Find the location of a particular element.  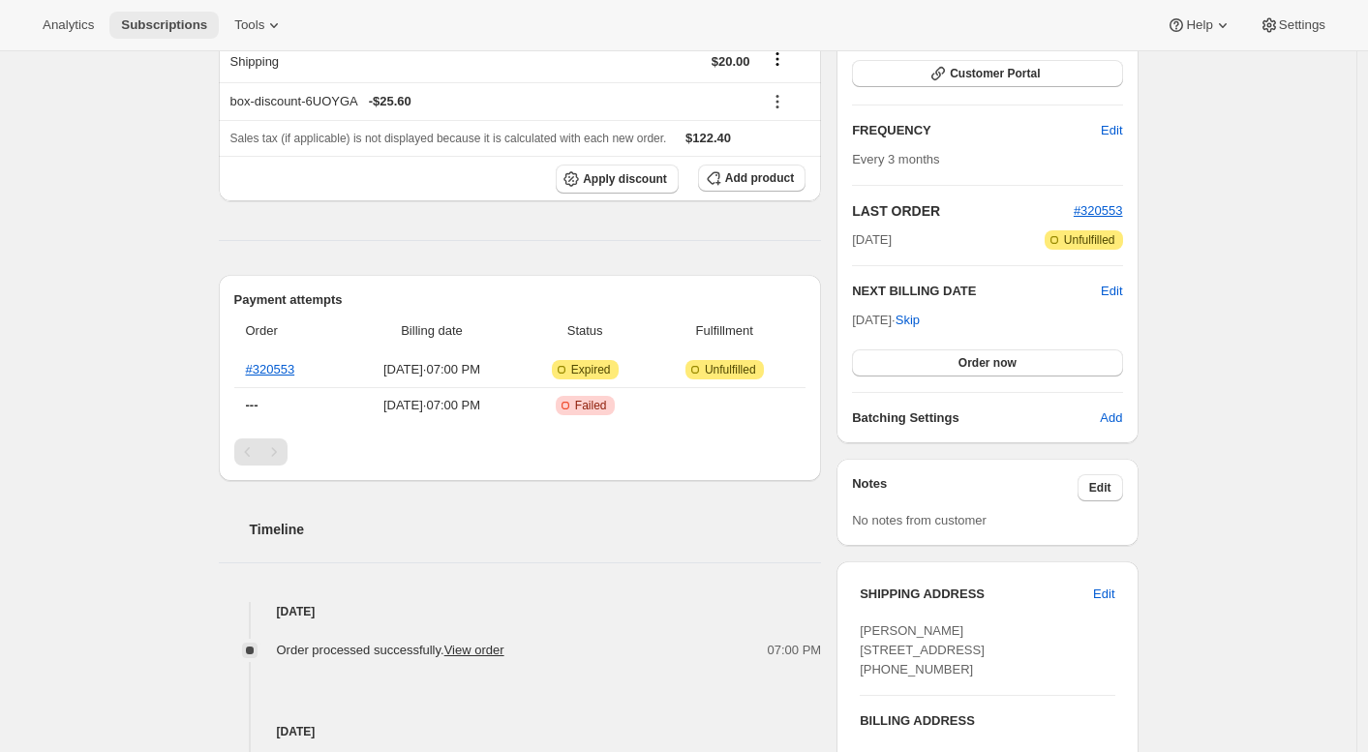

span: Sales tax (if applicable) is not displayed because it is calculated with each new order. is located at coordinates (448, 138).